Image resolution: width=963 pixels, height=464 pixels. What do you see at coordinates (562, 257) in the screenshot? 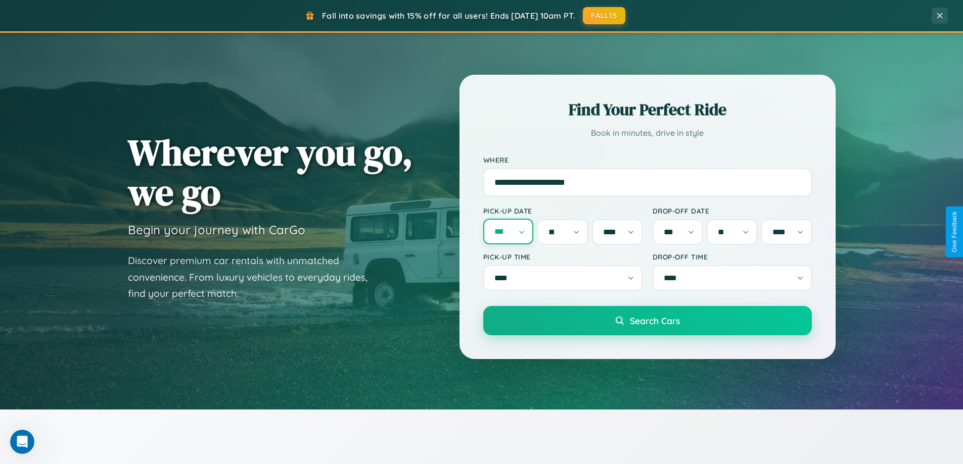
I see `label: Pick-up Time` at bounding box center [562, 257].